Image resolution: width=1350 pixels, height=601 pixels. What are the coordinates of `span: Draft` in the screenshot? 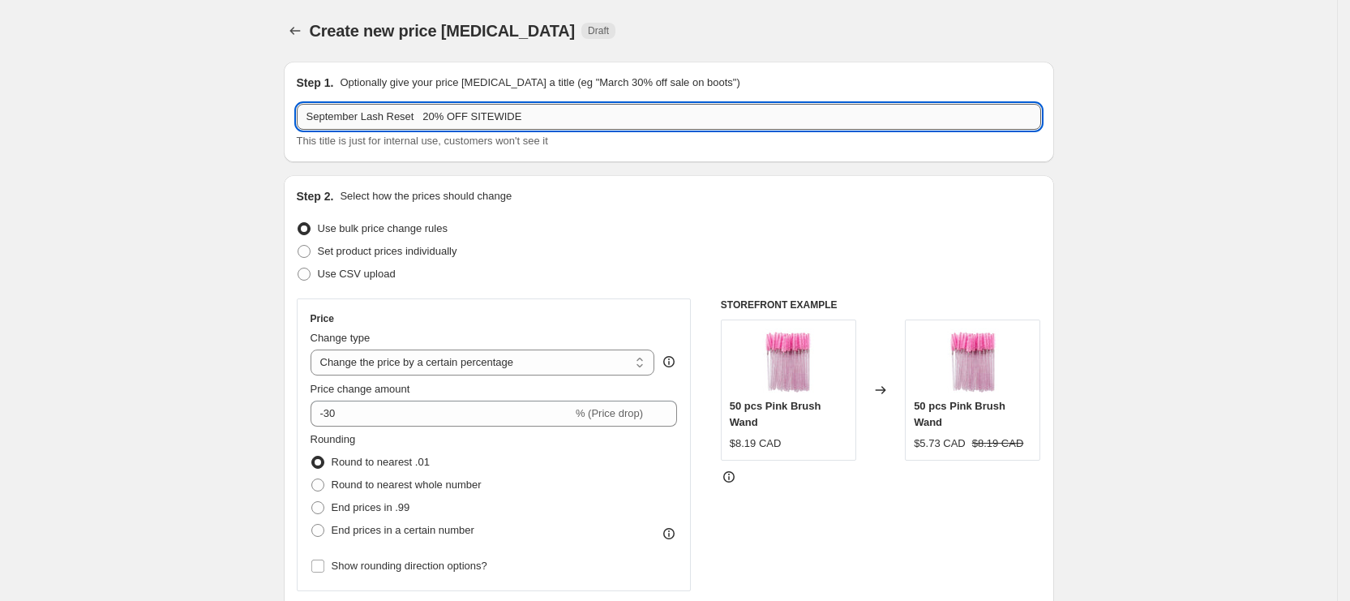 It's located at (598, 31).